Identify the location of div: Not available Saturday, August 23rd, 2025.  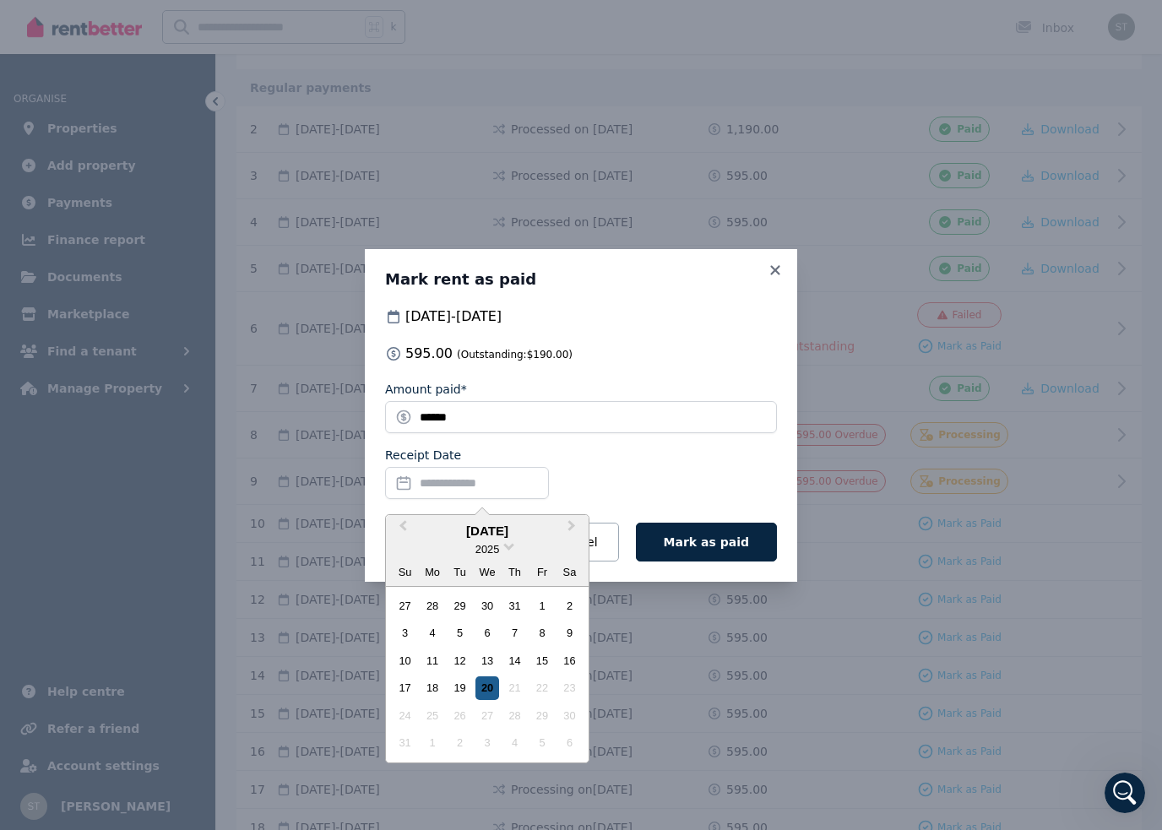
(569, 687).